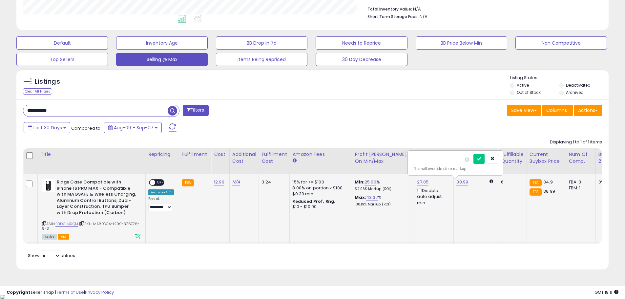  Describe the element at coordinates (548, 182) in the screenshot. I see `span: 34.9` at that location.